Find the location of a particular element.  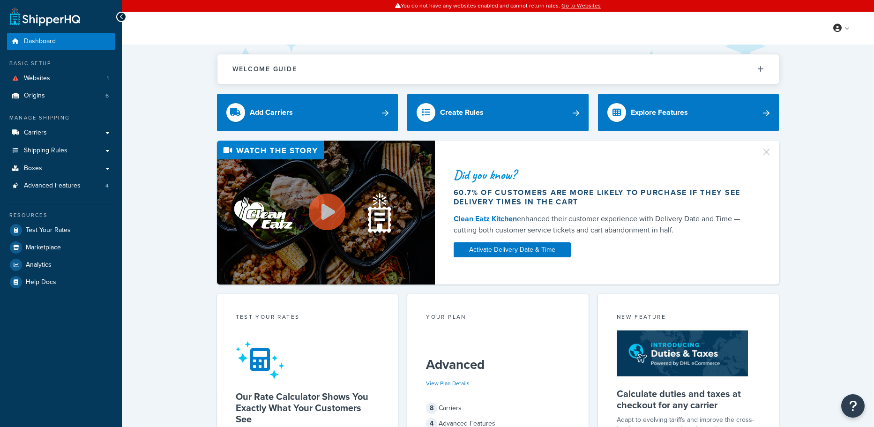

span: Test Your Rates is located at coordinates (48, 230).